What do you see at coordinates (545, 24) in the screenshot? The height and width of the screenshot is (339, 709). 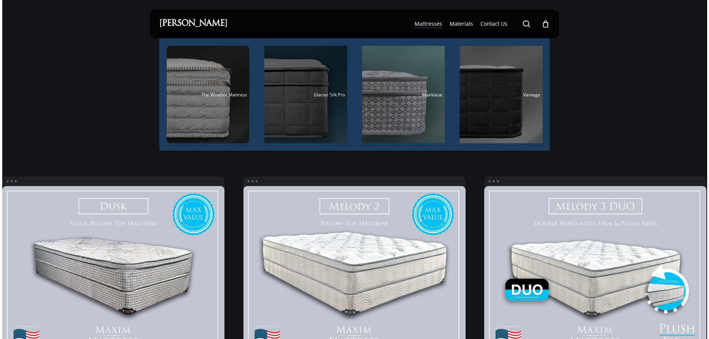 I see `a: Cart` at bounding box center [545, 24].